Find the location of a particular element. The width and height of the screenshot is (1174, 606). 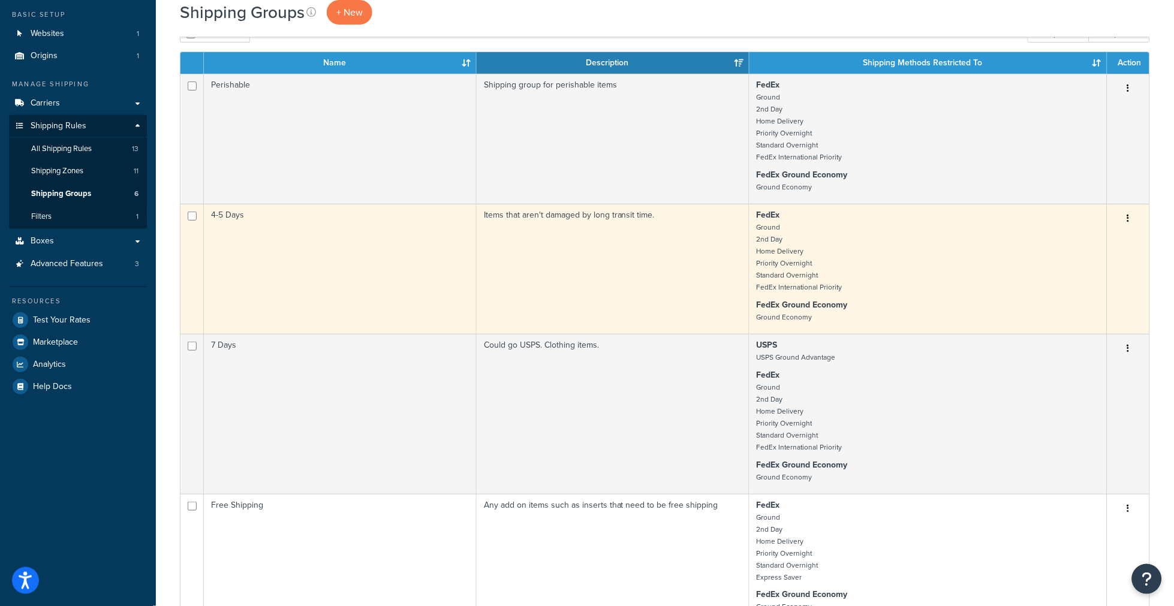

a: Boxes is located at coordinates (78, 241).